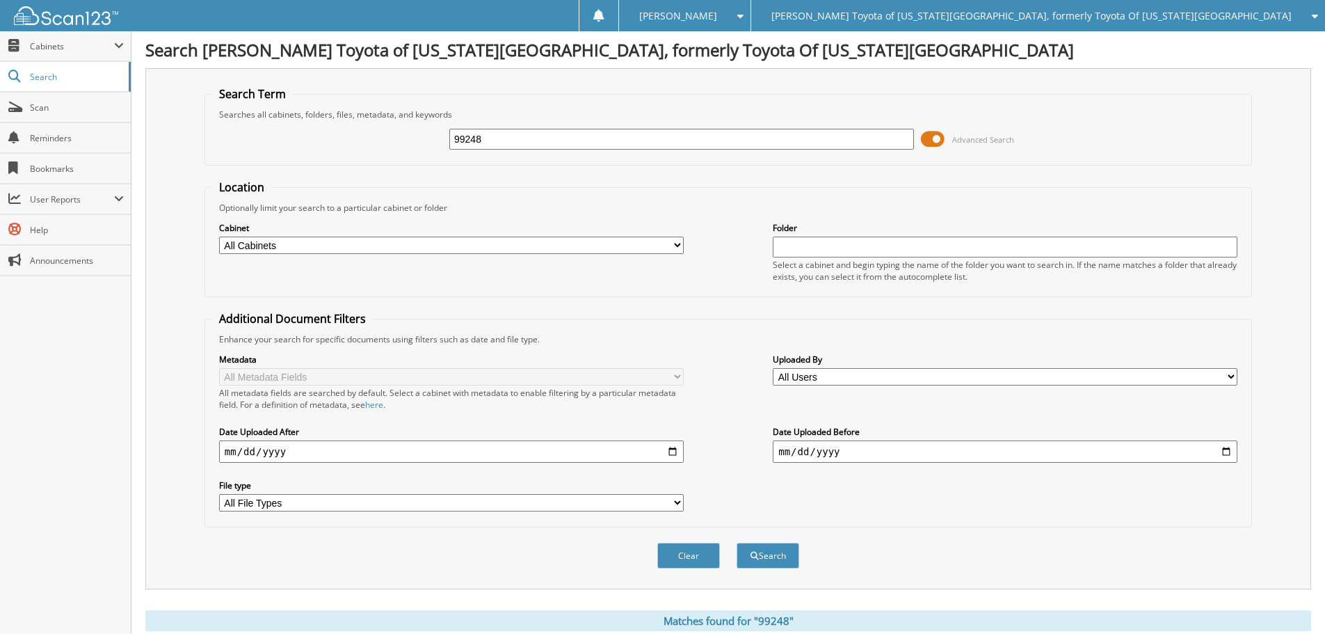 This screenshot has width=1325, height=634. What do you see at coordinates (452, 431) in the screenshot?
I see `label: Date Uploaded After` at bounding box center [452, 431].